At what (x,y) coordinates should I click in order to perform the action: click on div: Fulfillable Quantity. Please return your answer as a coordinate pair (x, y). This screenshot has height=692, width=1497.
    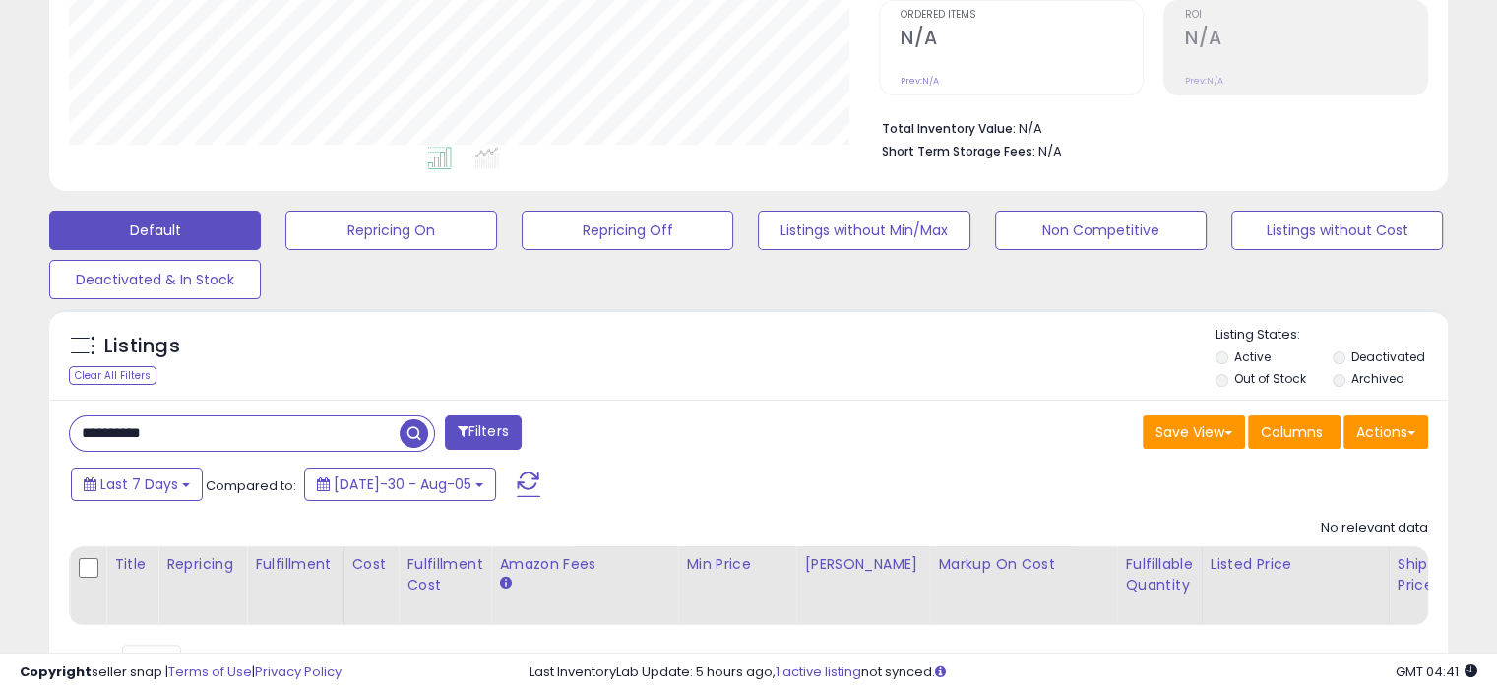
    Looking at the image, I should click on (1159, 575).